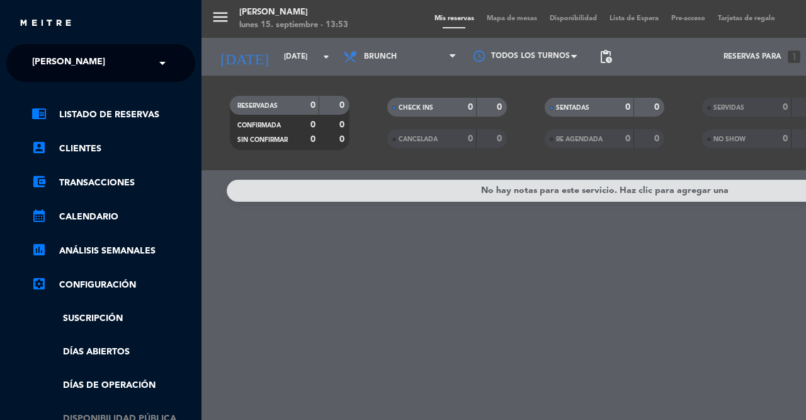  Describe the element at coordinates (113, 285) in the screenshot. I see `a: Configuración` at that location.